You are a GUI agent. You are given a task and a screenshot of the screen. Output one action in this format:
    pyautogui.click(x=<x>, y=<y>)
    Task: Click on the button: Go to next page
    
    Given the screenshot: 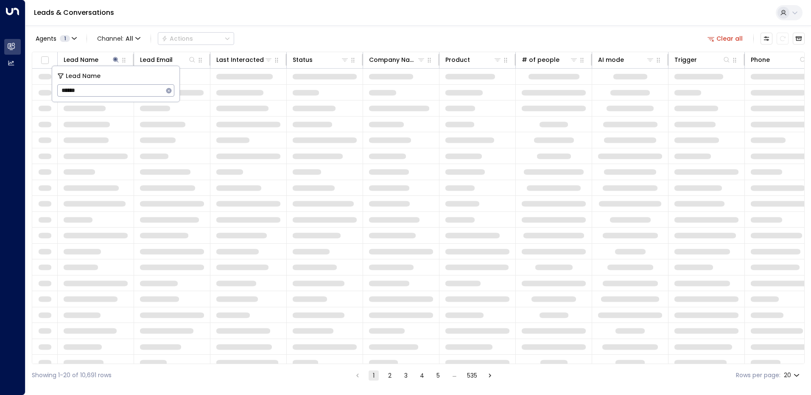 What is the action you would take?
    pyautogui.click(x=490, y=376)
    